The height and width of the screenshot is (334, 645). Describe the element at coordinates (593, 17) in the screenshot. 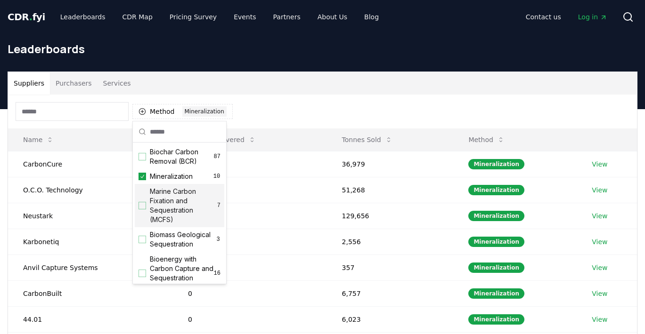

I see `span: Log in` at that location.